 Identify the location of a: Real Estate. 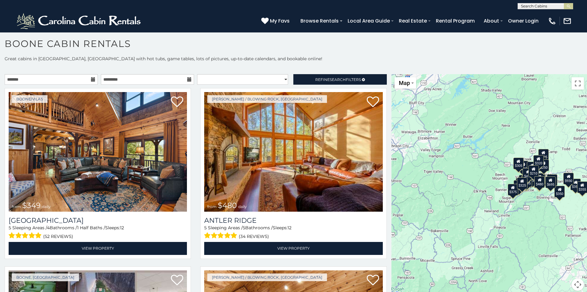
(413, 21).